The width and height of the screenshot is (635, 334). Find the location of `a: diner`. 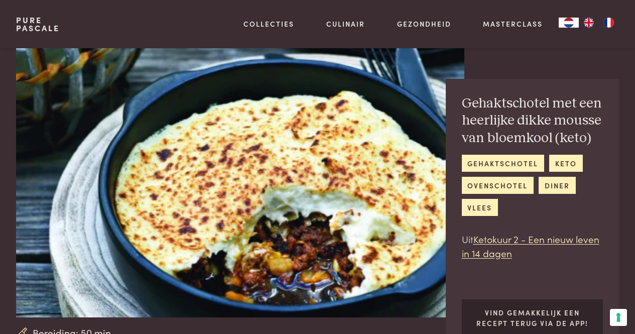

a: diner is located at coordinates (557, 185).